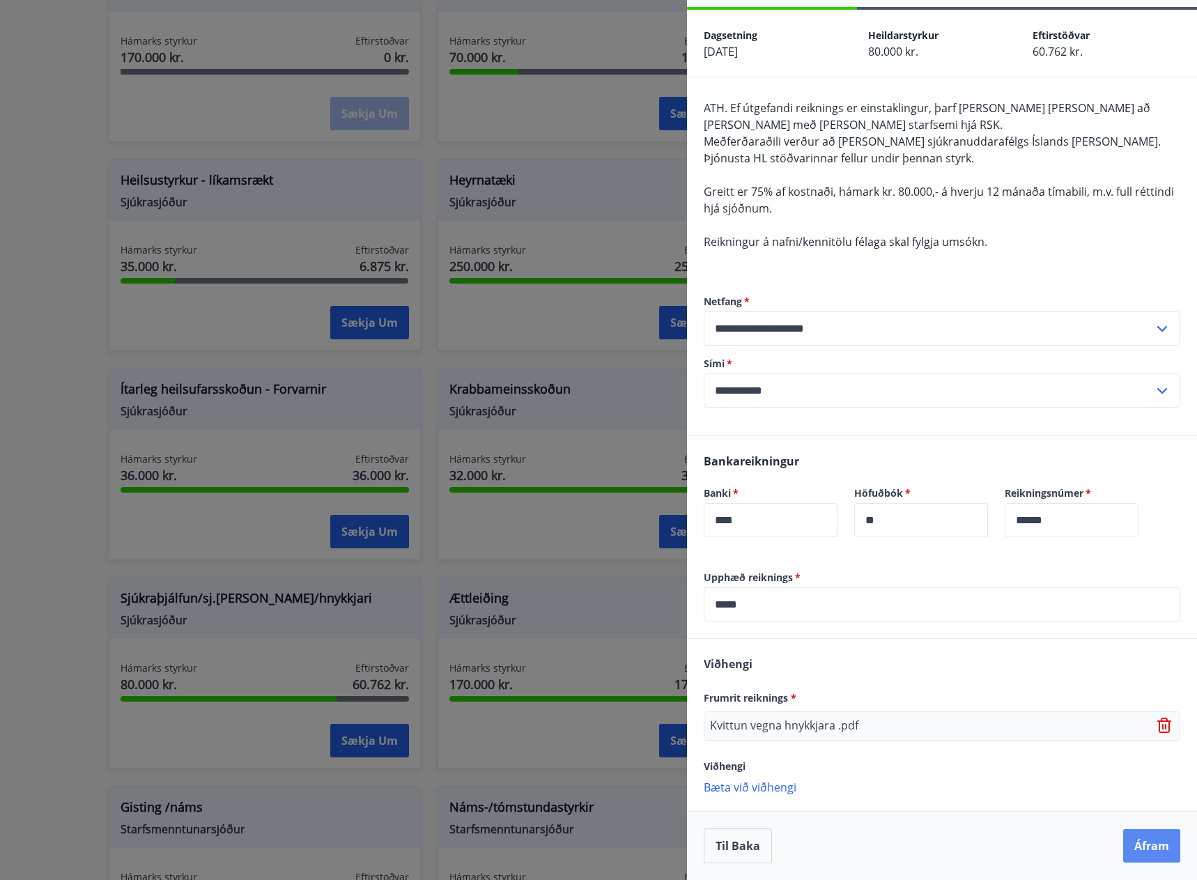 This screenshot has height=880, width=1197. What do you see at coordinates (942, 604) in the screenshot?
I see `div: Upphæð reiknings` at bounding box center [942, 604].